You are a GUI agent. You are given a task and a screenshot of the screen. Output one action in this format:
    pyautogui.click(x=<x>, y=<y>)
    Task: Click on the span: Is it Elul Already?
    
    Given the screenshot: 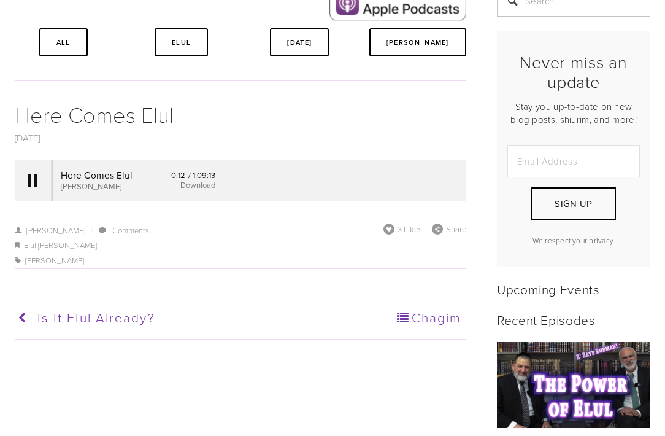 What is the action you would take?
    pyautogui.click(x=96, y=317)
    